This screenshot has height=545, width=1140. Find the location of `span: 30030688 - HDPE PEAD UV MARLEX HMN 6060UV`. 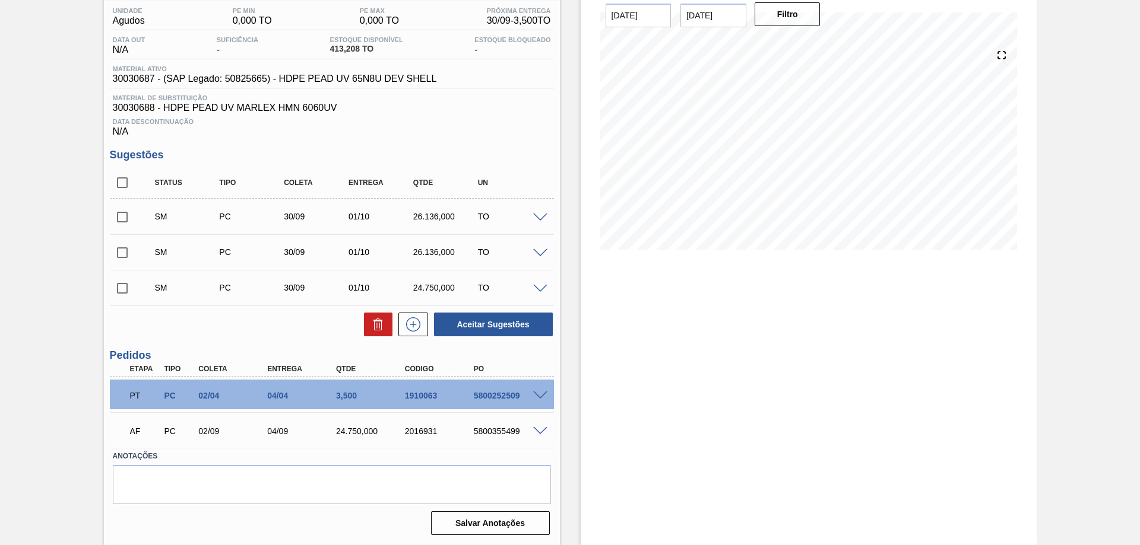

span: 30030688 - HDPE PEAD UV MARLEX HMN 6060UV is located at coordinates (332, 108).